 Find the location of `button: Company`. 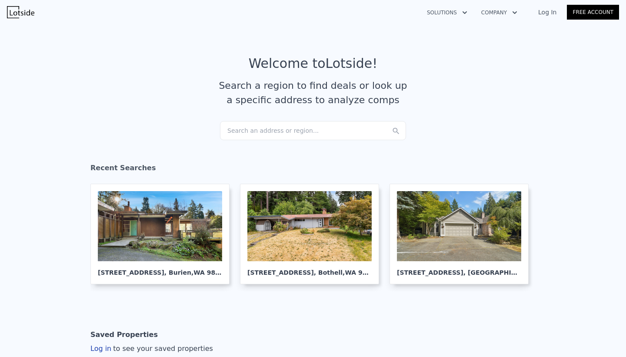

button: Company is located at coordinates (499, 13).